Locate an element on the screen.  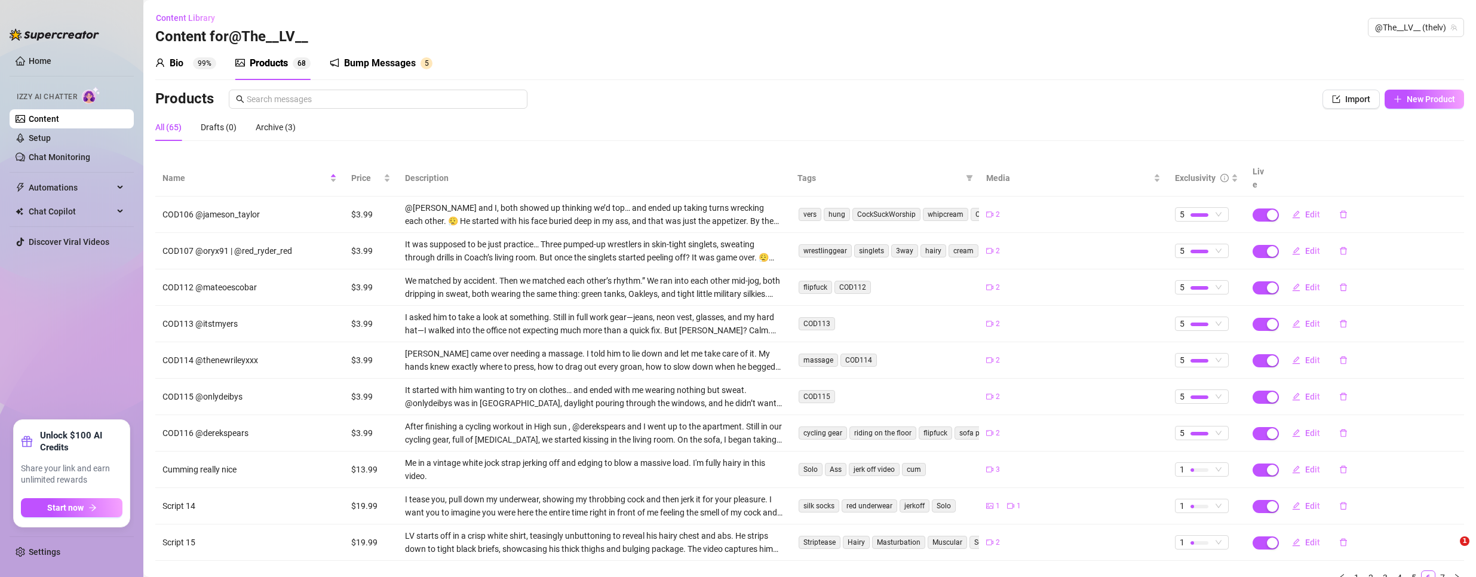
div: It was supposed to be just practice… Three pumped-up wrestlers in skin-tight singlets, sweating t... is located at coordinates (594, 251).